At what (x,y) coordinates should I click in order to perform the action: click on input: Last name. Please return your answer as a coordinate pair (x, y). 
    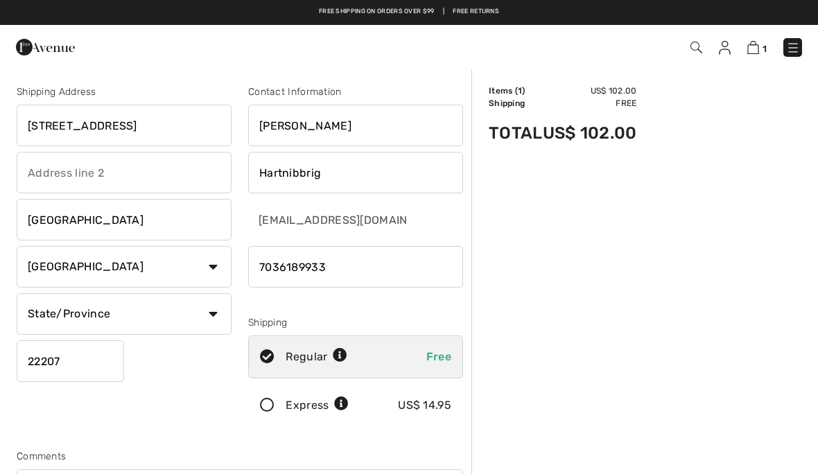
    Looking at the image, I should click on (355, 173).